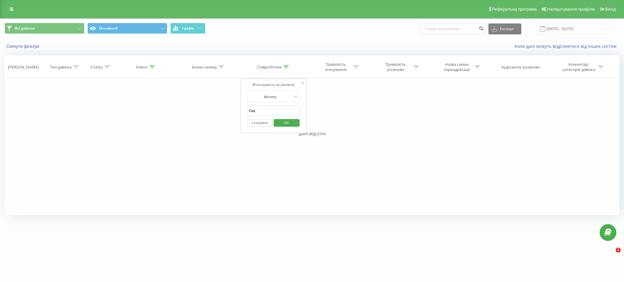  I want to click on div: Бізнес номер, so click(205, 67).